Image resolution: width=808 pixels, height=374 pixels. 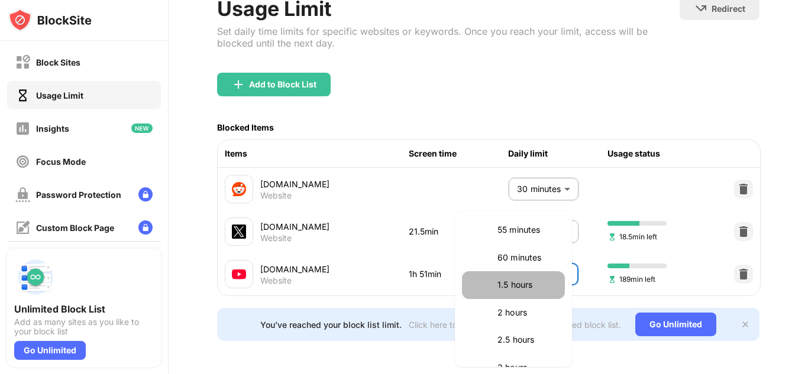 I want to click on p: 60 minutes, so click(x=527, y=258).